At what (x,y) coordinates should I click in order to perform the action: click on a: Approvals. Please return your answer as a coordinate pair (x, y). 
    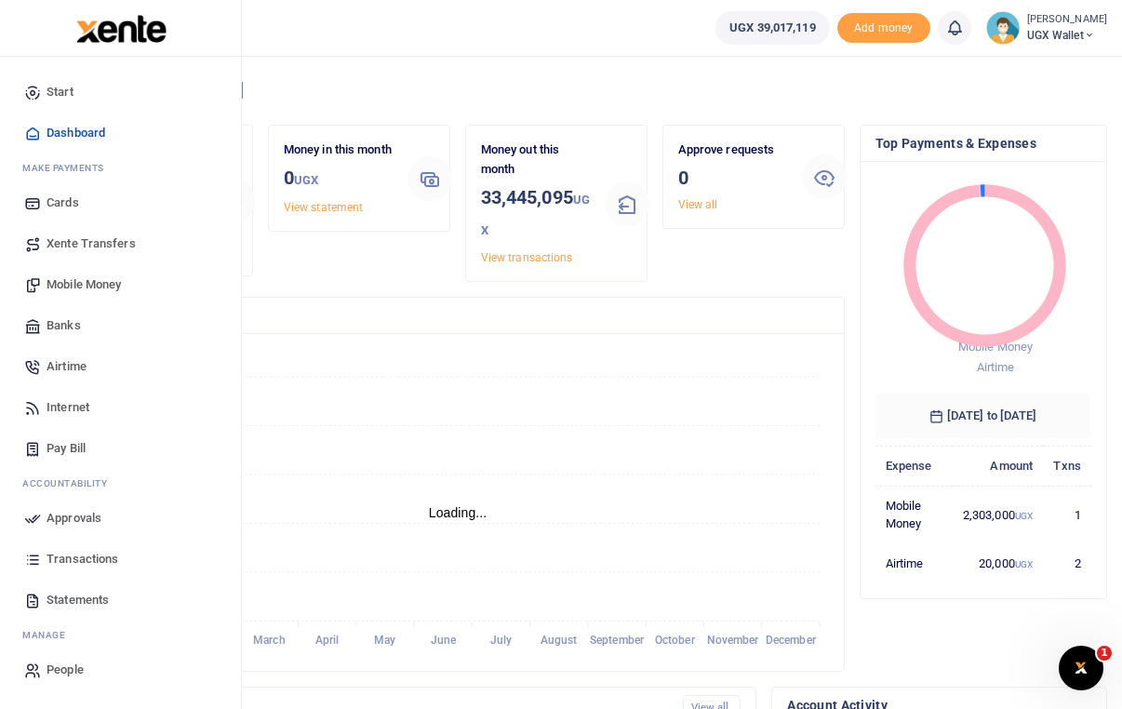
    Looking at the image, I should click on (120, 518).